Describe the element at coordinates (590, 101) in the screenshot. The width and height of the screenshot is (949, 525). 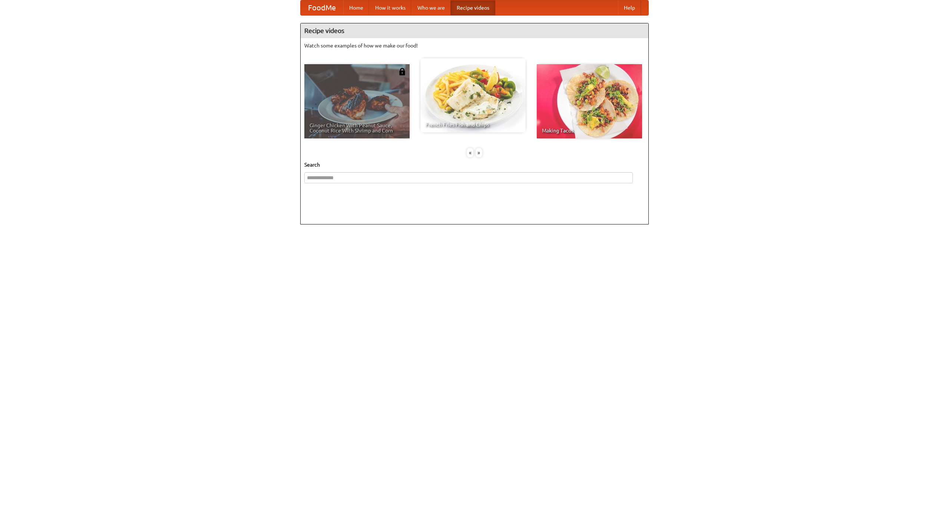
I see `a: Making Tacos` at that location.